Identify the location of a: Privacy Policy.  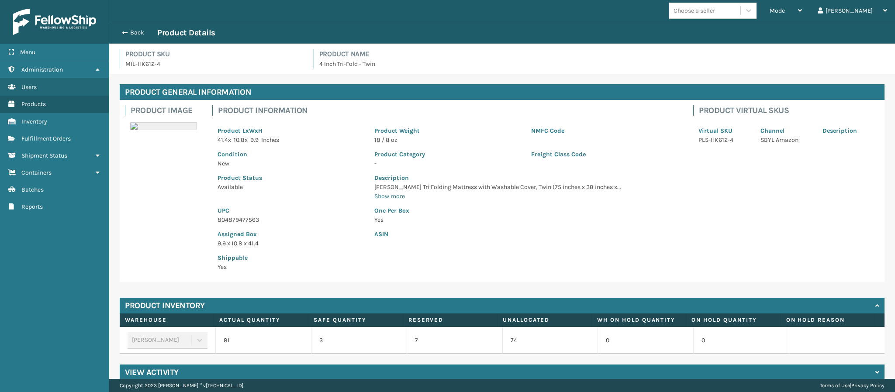
(868, 386).